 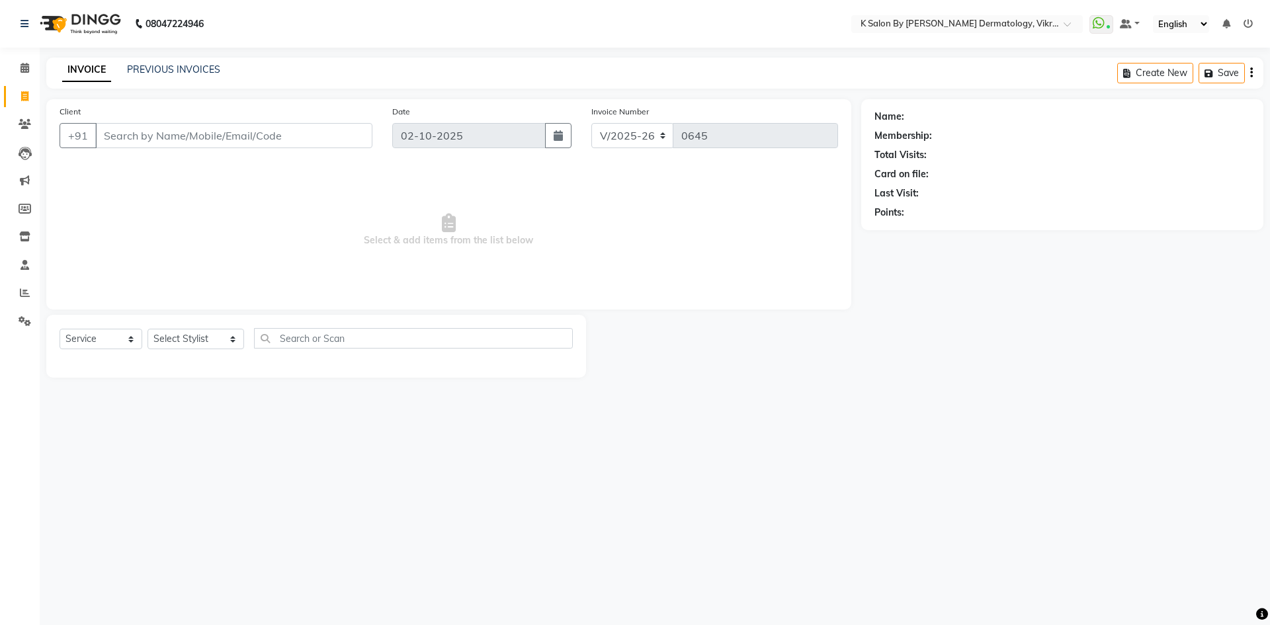 I want to click on div: Card on file:, so click(x=902, y=174).